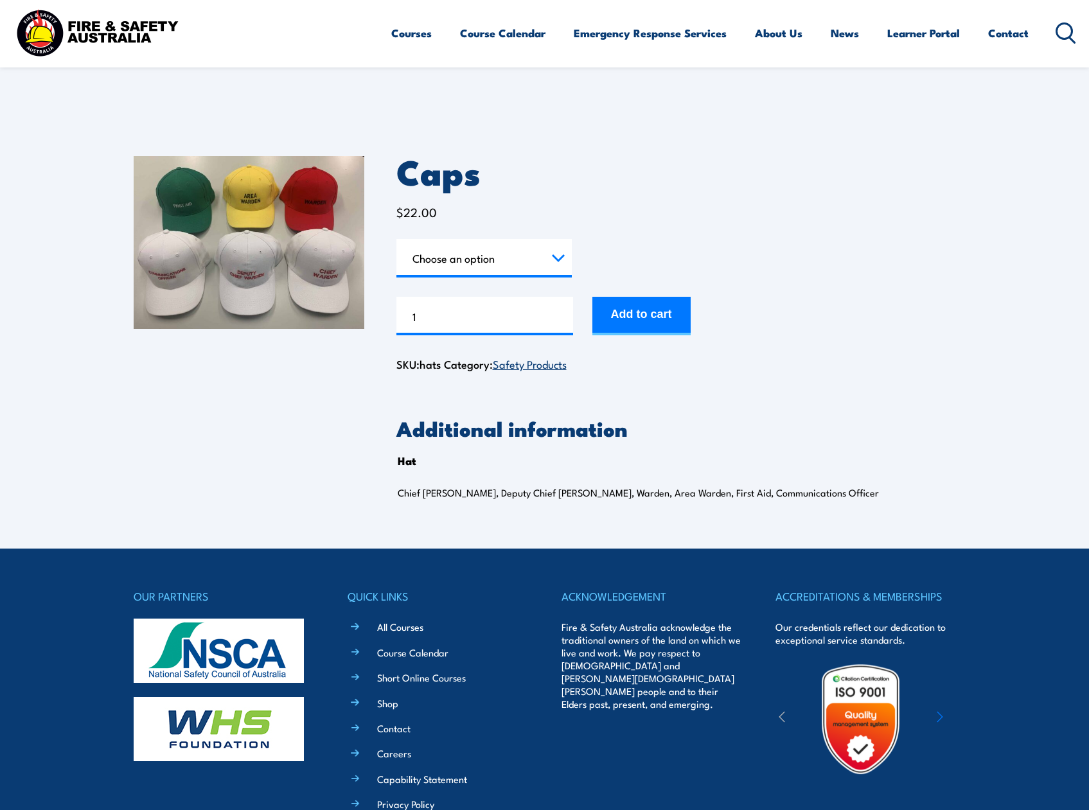  I want to click on span: hats, so click(430, 364).